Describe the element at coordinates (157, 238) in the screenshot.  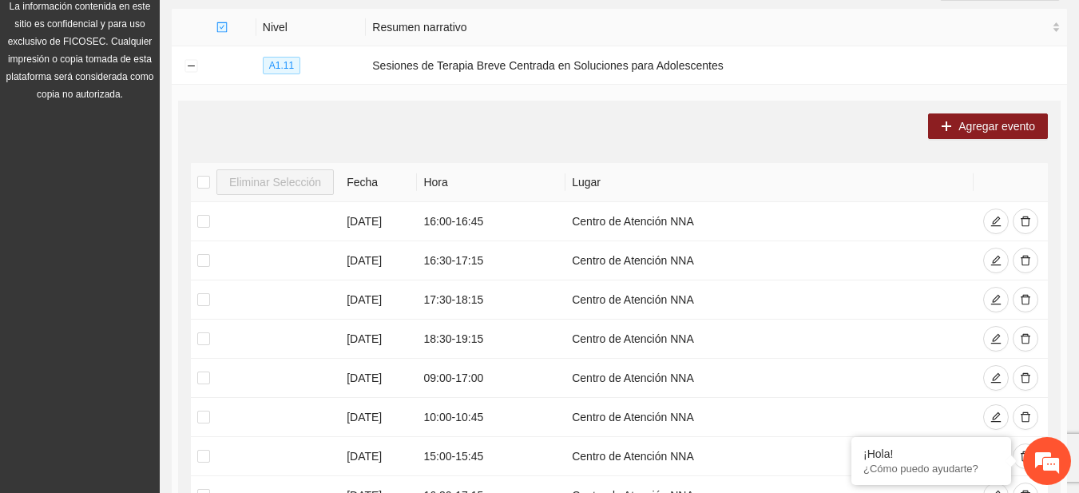
I see `span: Estamos en línea.` at that location.